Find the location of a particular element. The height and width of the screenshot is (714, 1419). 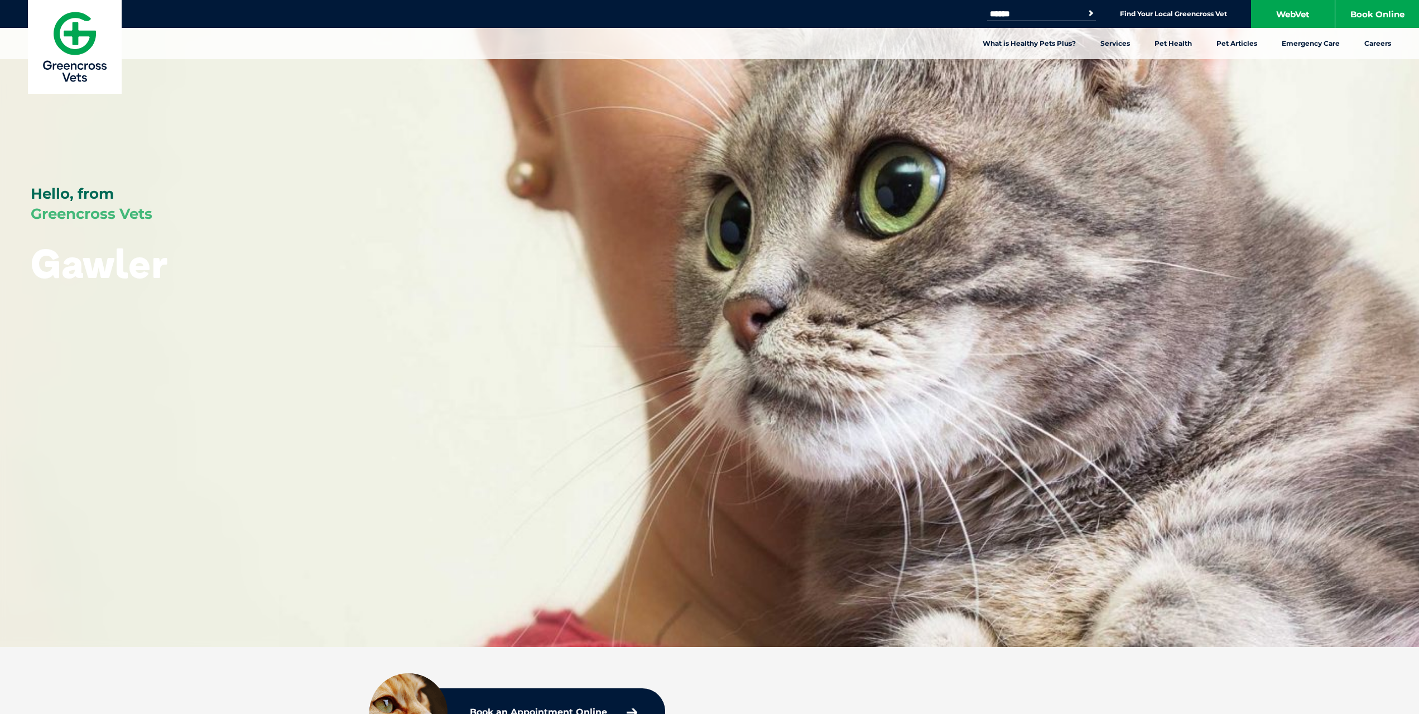

h1: Gawler is located at coordinates (99, 263).